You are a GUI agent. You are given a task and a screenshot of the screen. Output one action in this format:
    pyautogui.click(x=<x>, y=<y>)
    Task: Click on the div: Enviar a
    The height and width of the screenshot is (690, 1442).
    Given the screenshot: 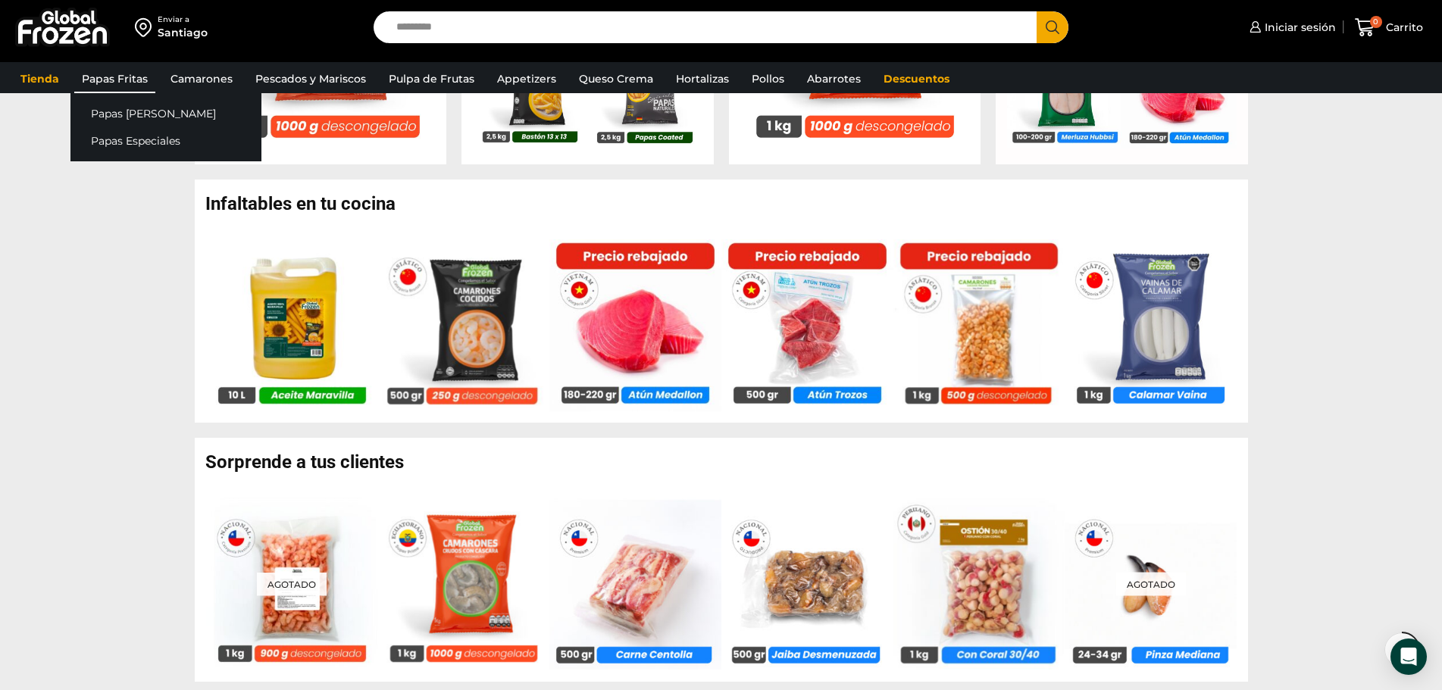 What is the action you would take?
    pyautogui.click(x=183, y=20)
    